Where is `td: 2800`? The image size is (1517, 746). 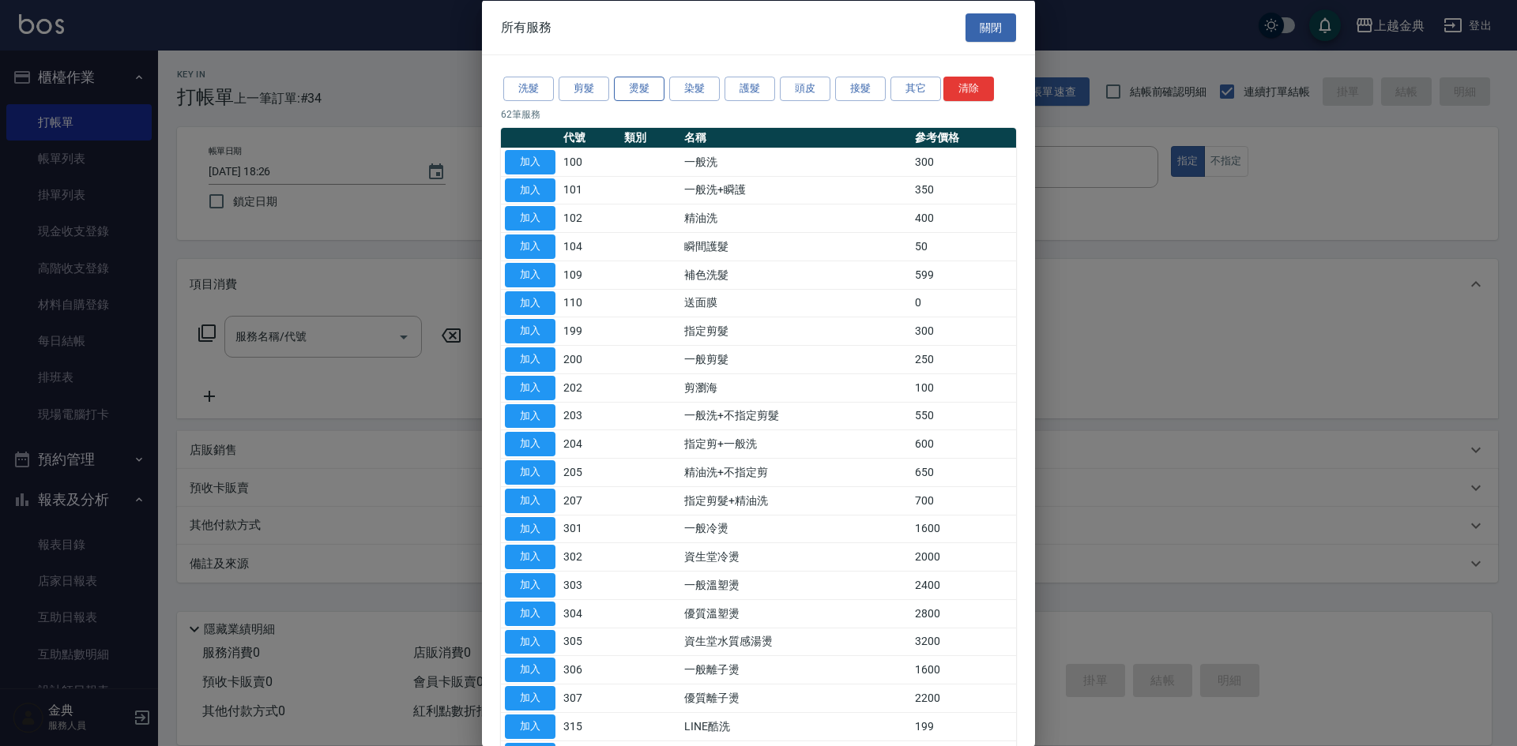 td: 2800 is located at coordinates (963, 614).